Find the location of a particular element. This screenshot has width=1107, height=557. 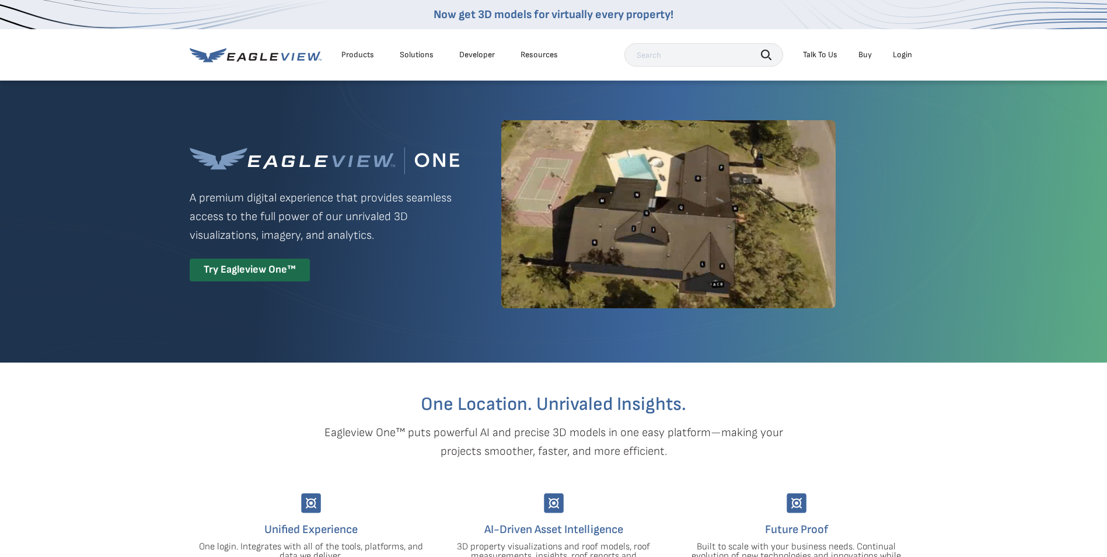

h4: AI-Driven Asset Intelligence is located at coordinates (554, 529).